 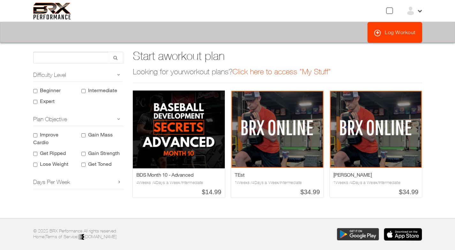 What do you see at coordinates (62, 237) in the screenshot?
I see `a: Terms of Service` at bounding box center [62, 237].